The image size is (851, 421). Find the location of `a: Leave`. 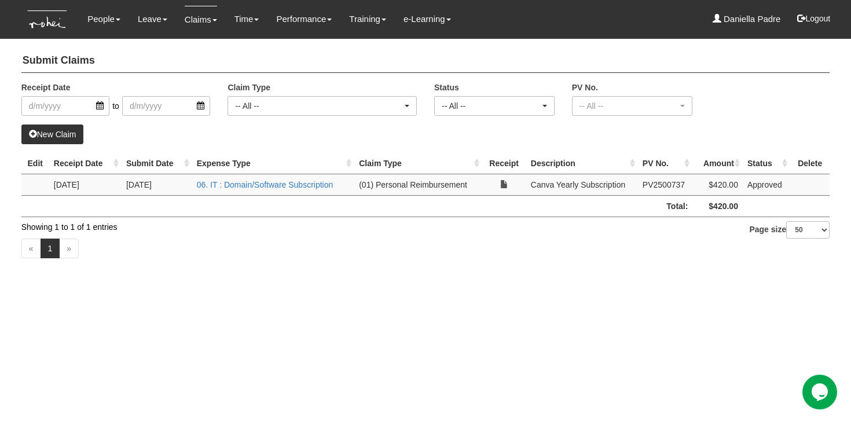

a: Leave is located at coordinates (152, 19).